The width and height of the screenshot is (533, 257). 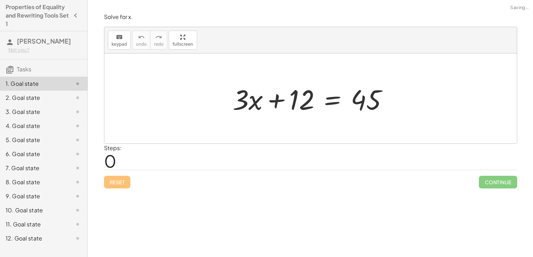 I want to click on span: Saving…, so click(x=519, y=8).